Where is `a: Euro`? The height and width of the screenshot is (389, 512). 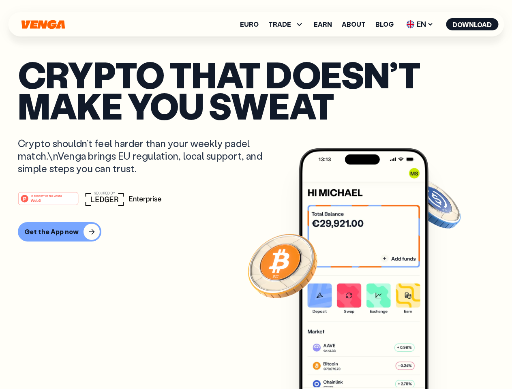
a: Euro is located at coordinates (249, 24).